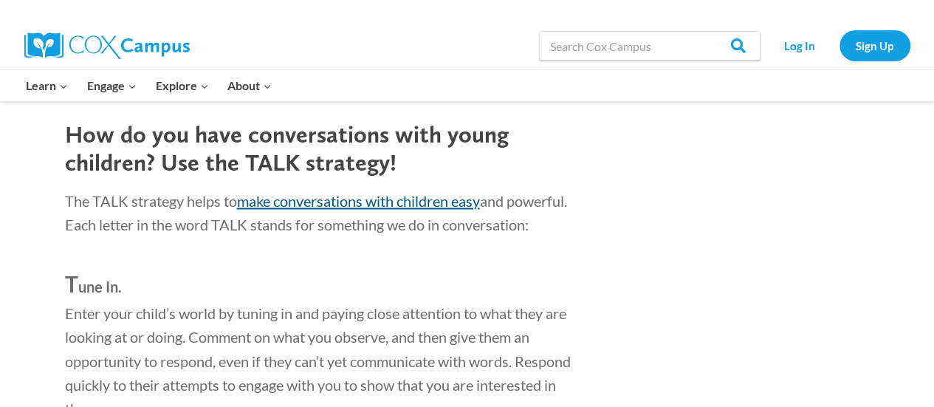  Describe the element at coordinates (47, 86) in the screenshot. I see `button: Child menu of Learn` at that location.